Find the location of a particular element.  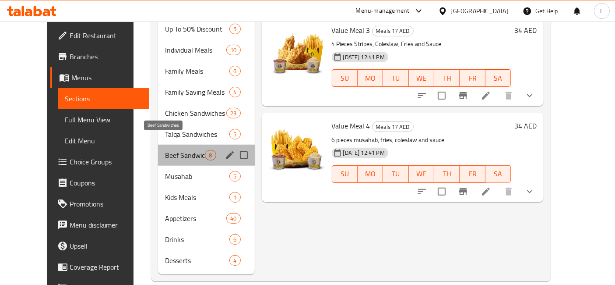

span: Desserts is located at coordinates (197, 260).